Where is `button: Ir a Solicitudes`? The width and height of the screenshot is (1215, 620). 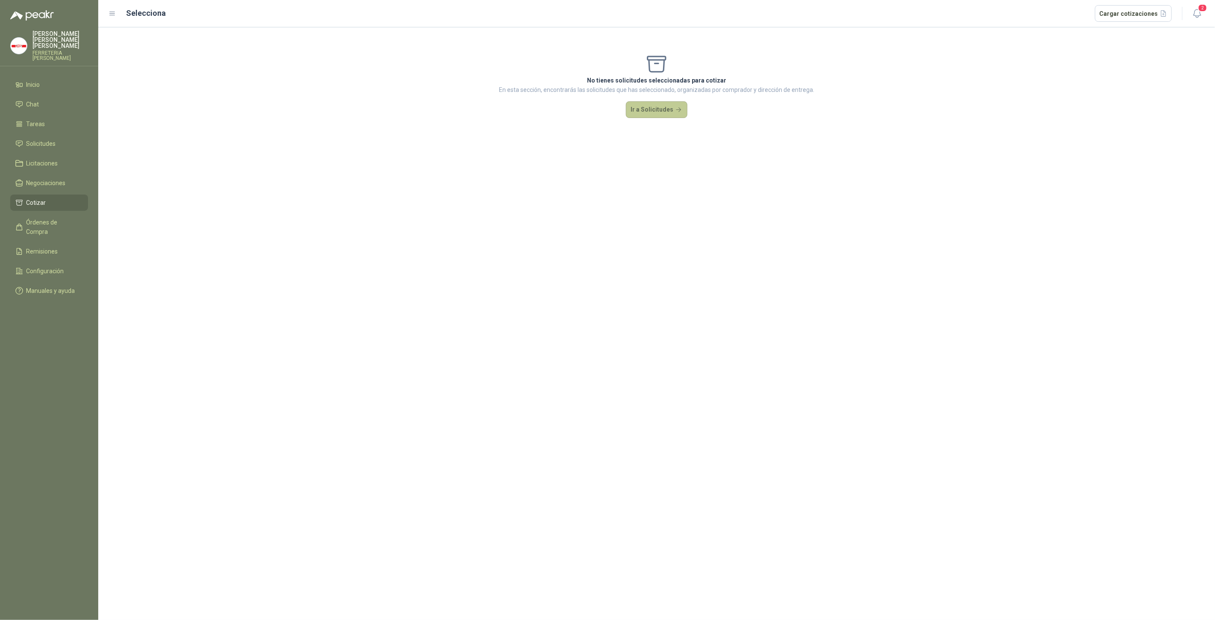 button: Ir a Solicitudes is located at coordinates (657, 110).